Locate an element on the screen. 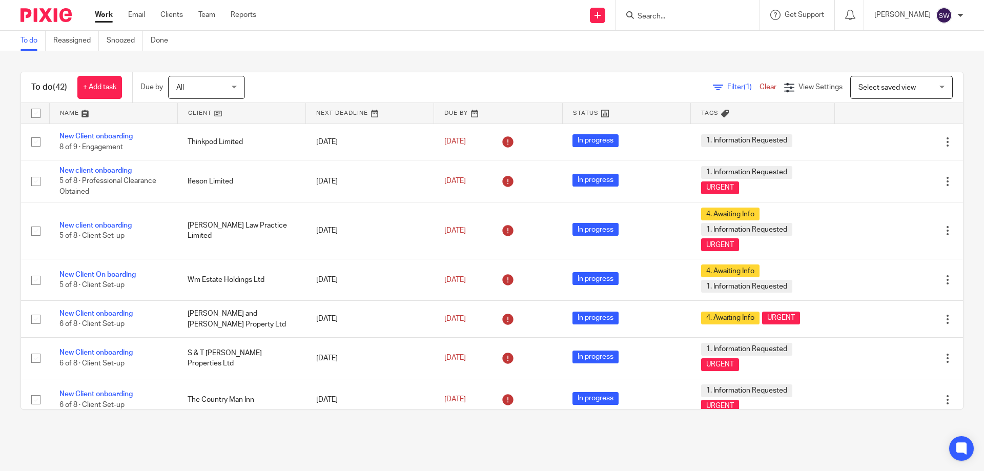 The image size is (984, 471). a: Team is located at coordinates (207, 15).